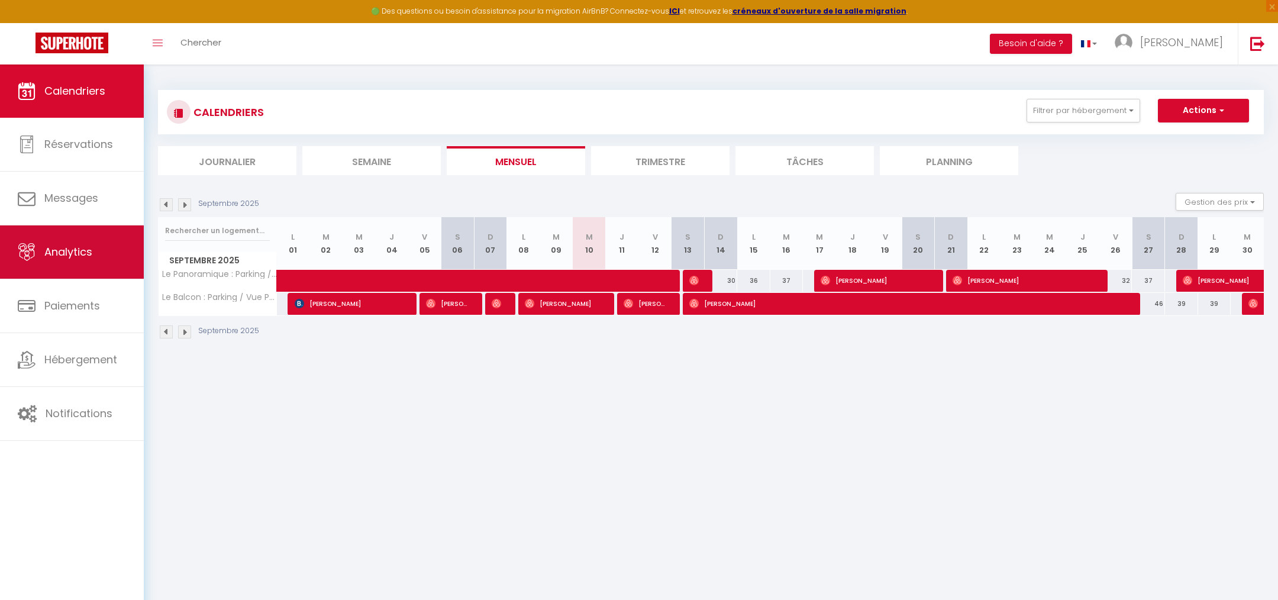  I want to click on span: Hébergement, so click(80, 359).